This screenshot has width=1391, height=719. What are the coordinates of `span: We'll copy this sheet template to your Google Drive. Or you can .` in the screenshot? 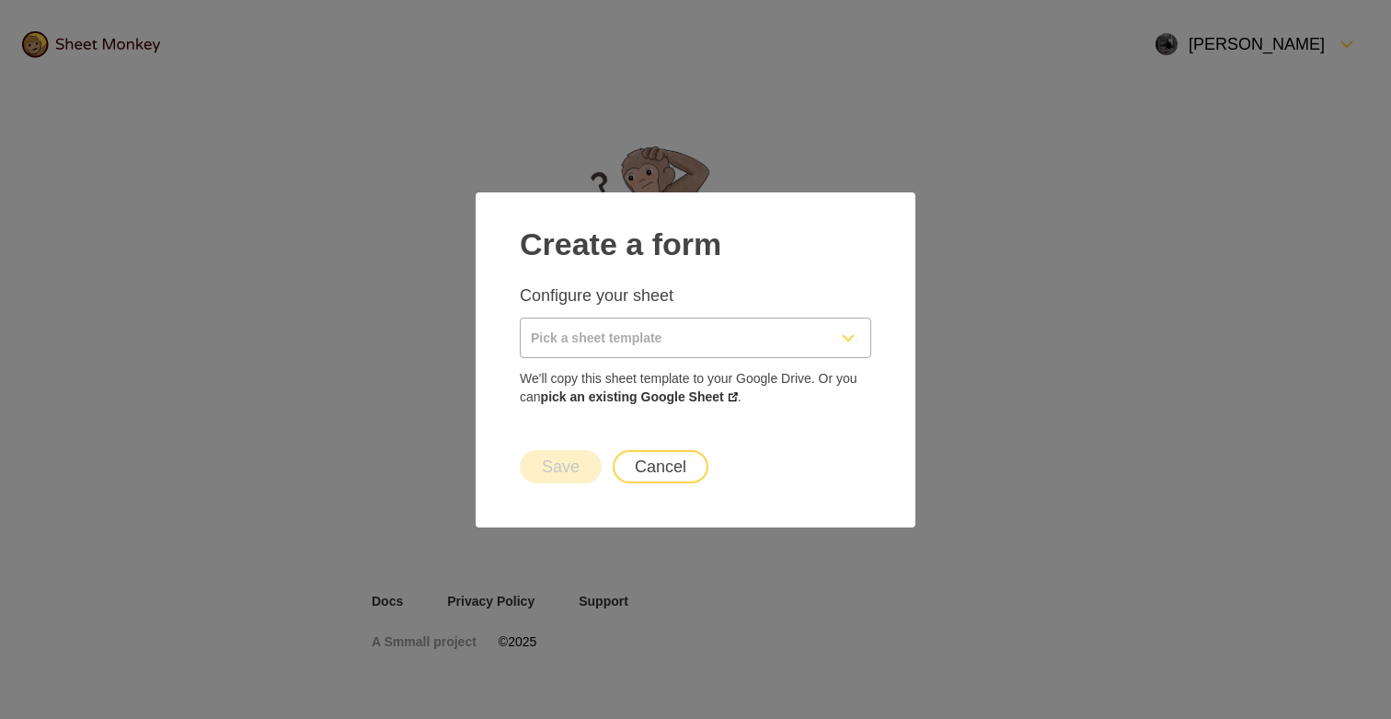 It's located at (696, 387).